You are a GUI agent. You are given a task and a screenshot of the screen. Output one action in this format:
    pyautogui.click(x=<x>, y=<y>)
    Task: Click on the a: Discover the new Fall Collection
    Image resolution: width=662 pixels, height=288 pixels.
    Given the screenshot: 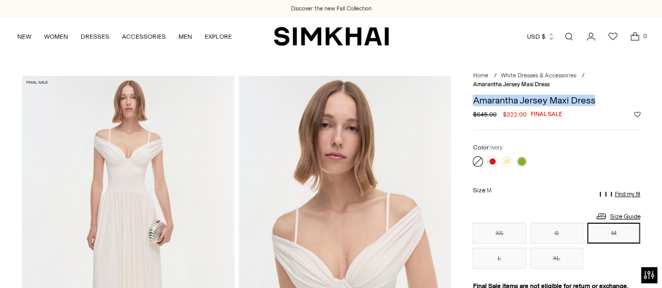 What is the action you would take?
    pyautogui.click(x=331, y=9)
    